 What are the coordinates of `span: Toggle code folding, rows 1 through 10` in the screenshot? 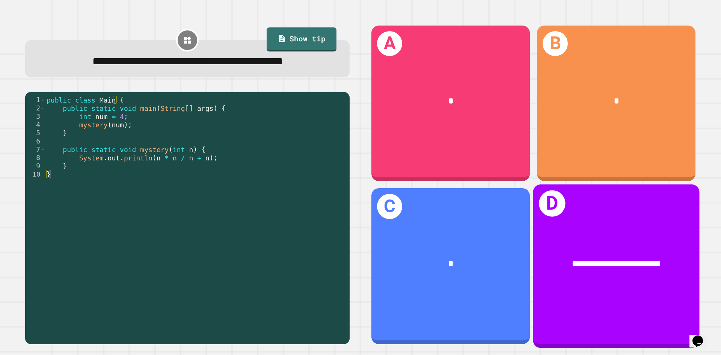 It's located at (42, 100).